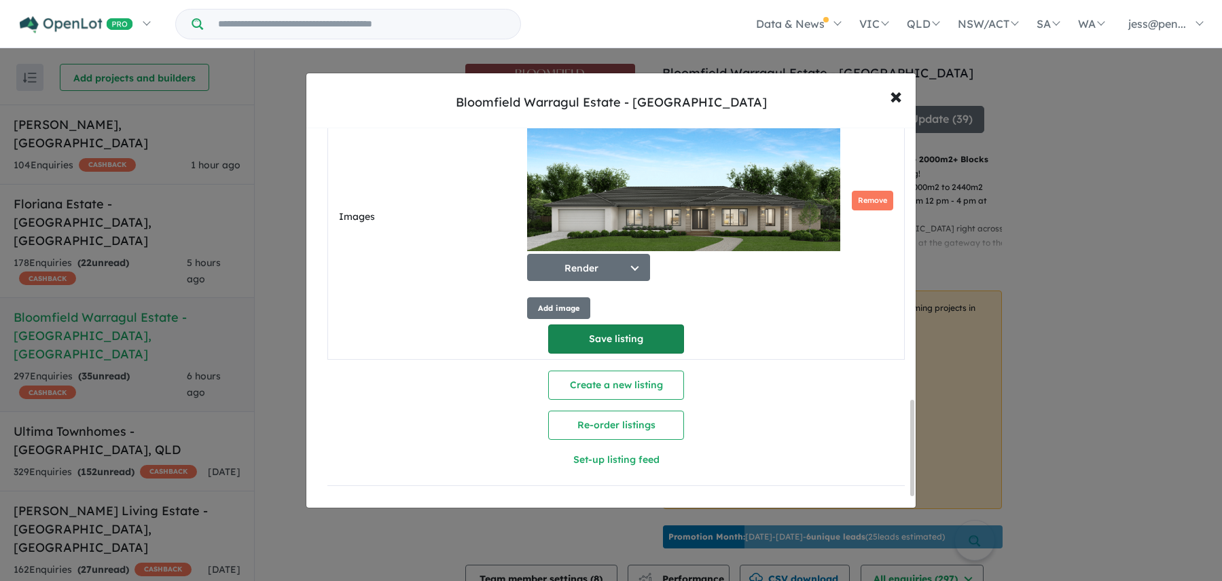 The height and width of the screenshot is (581, 1222). I want to click on span: jess@pen..., so click(1156, 24).